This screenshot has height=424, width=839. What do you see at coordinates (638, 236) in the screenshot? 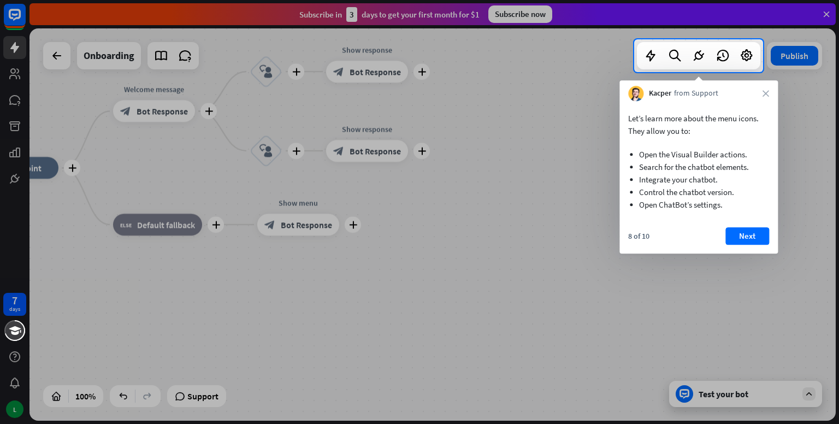
I see `div: 8 of 10` at bounding box center [638, 236].